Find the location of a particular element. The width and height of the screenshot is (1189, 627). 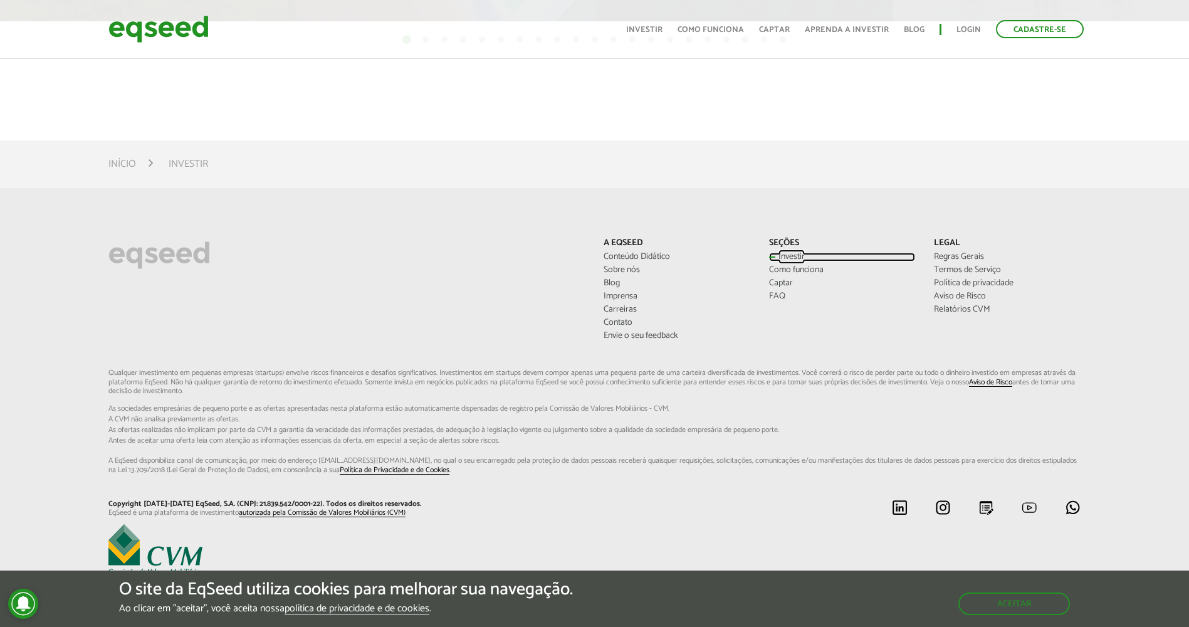

img: EqSeed is located at coordinates (159, 29).